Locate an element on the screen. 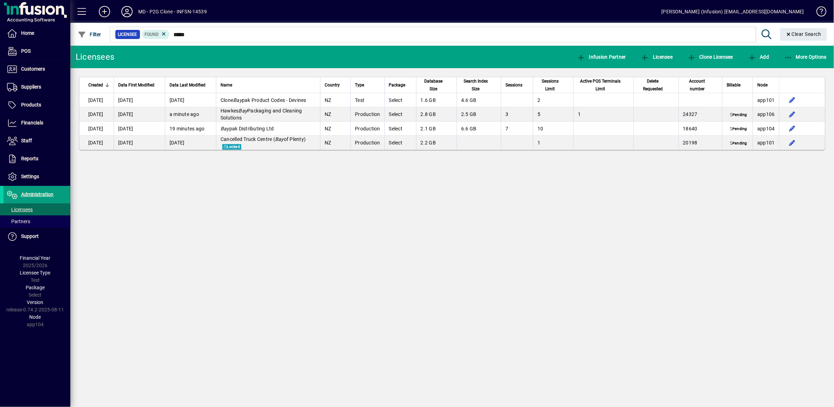 The width and height of the screenshot is (834, 407). span: Country is located at coordinates (332, 85).